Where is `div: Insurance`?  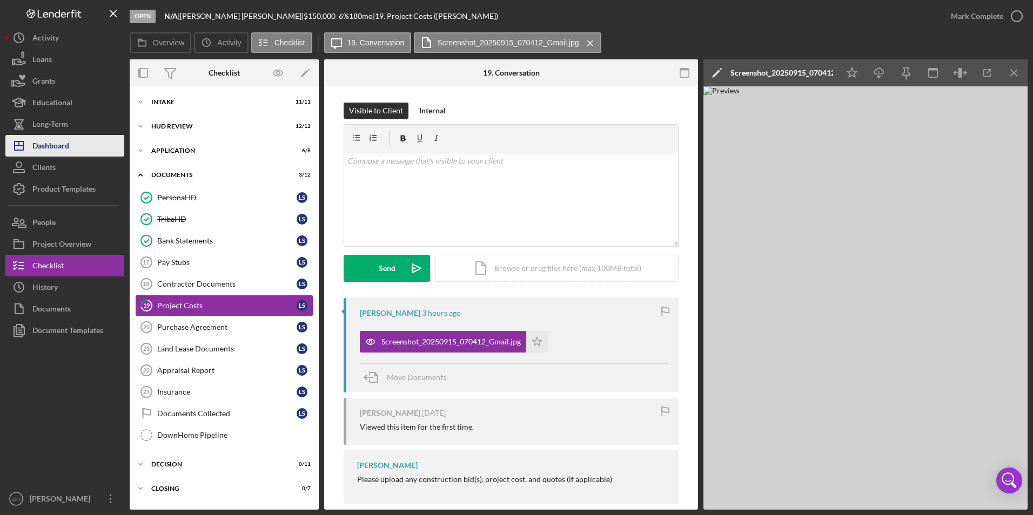 div: Insurance is located at coordinates (227, 392).